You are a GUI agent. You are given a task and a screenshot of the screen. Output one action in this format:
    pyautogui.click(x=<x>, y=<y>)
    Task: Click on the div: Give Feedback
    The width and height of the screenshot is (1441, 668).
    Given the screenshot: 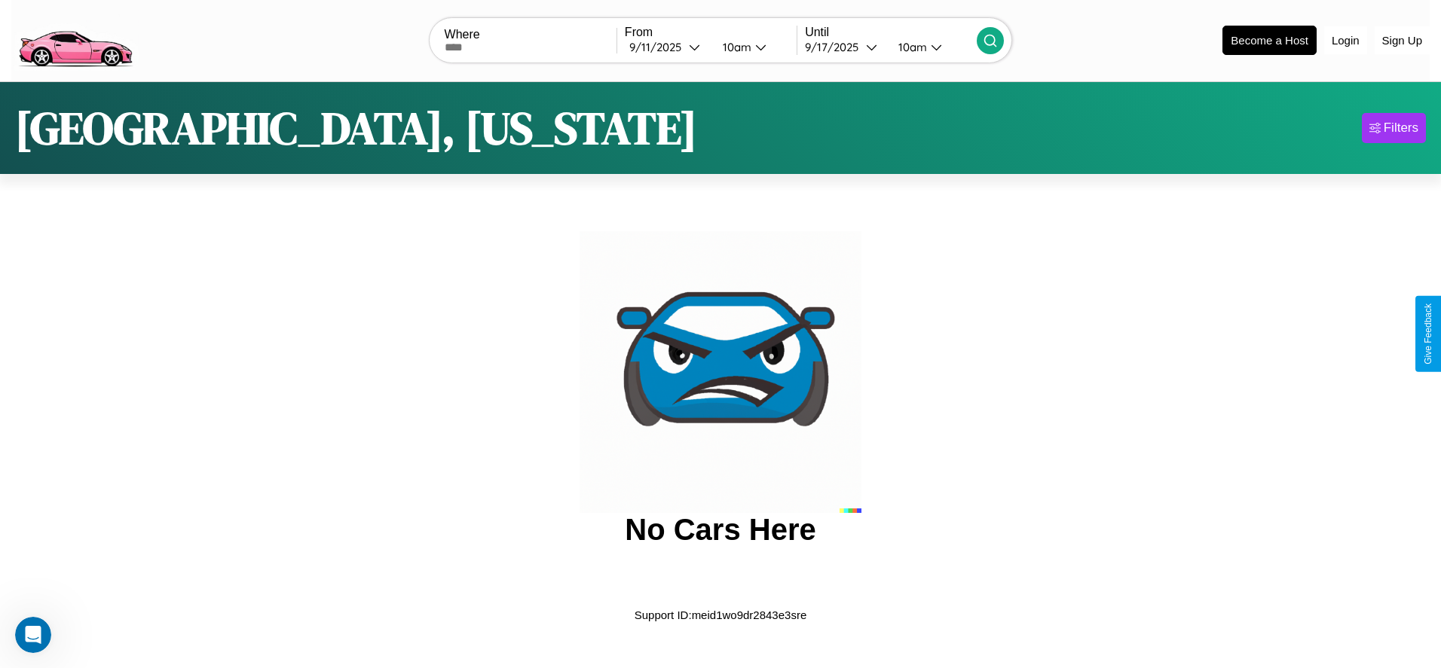 What is the action you would take?
    pyautogui.click(x=1428, y=334)
    